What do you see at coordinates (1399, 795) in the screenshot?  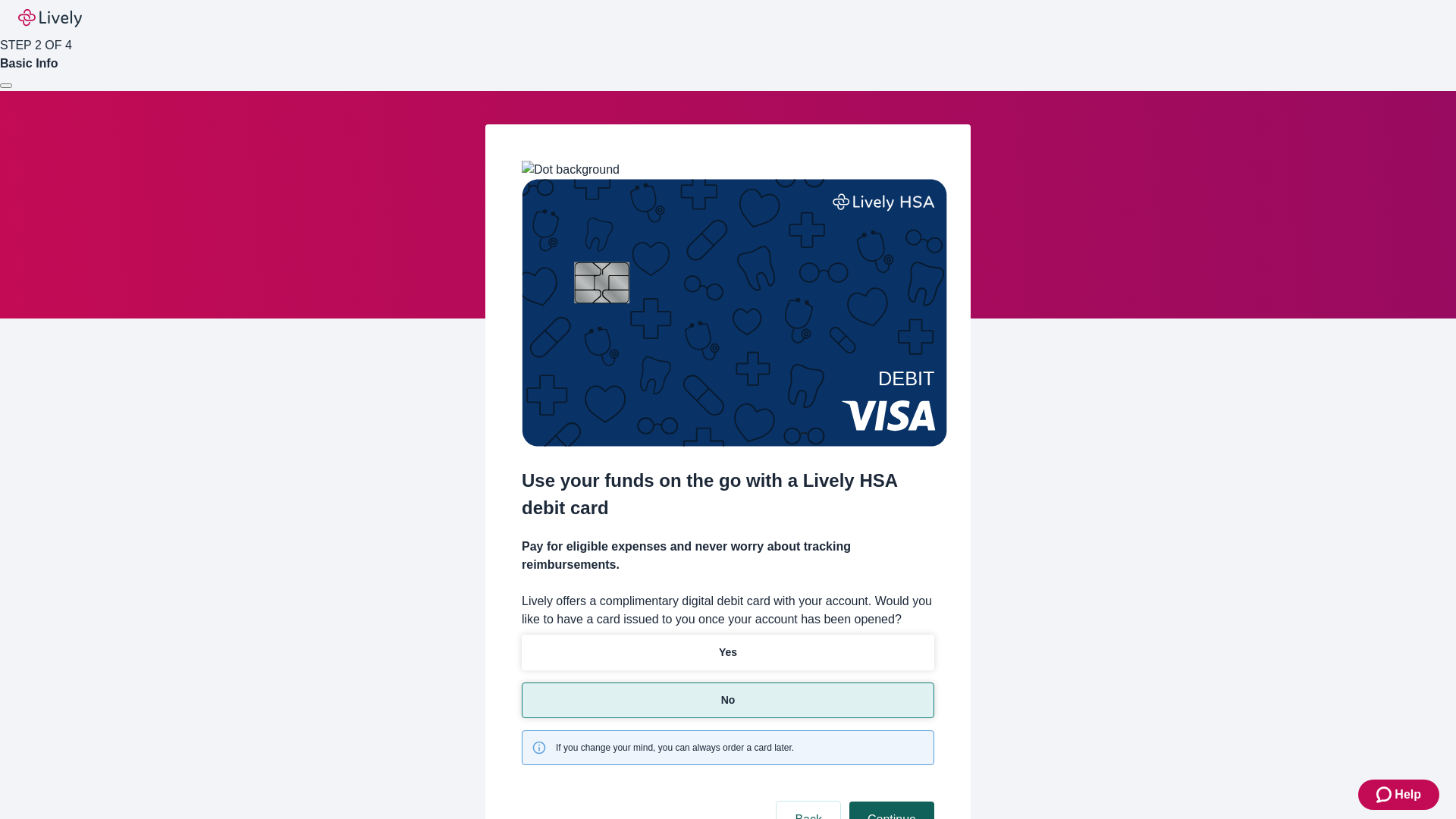 I see `button: Zendesk support iconHelp` at bounding box center [1399, 795].